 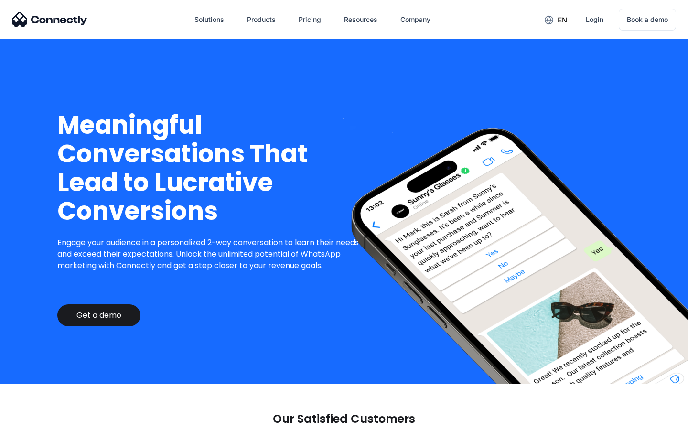 What do you see at coordinates (594, 20) in the screenshot?
I see `a: Login` at bounding box center [594, 20].